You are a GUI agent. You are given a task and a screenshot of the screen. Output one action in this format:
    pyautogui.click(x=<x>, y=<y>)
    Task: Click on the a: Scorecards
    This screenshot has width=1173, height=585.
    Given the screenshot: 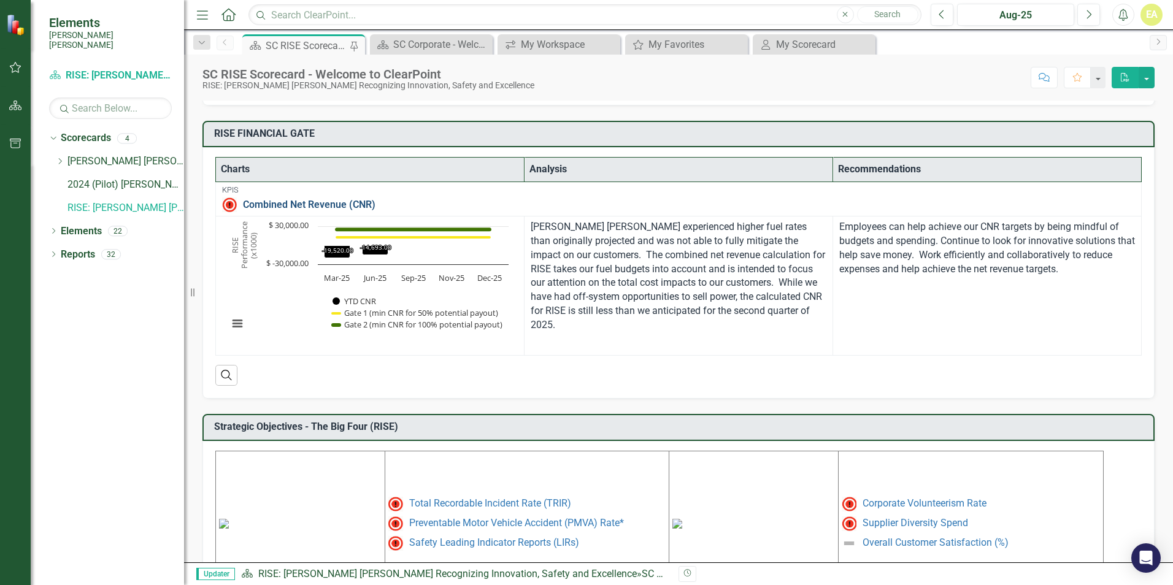 What is the action you would take?
    pyautogui.click(x=86, y=138)
    